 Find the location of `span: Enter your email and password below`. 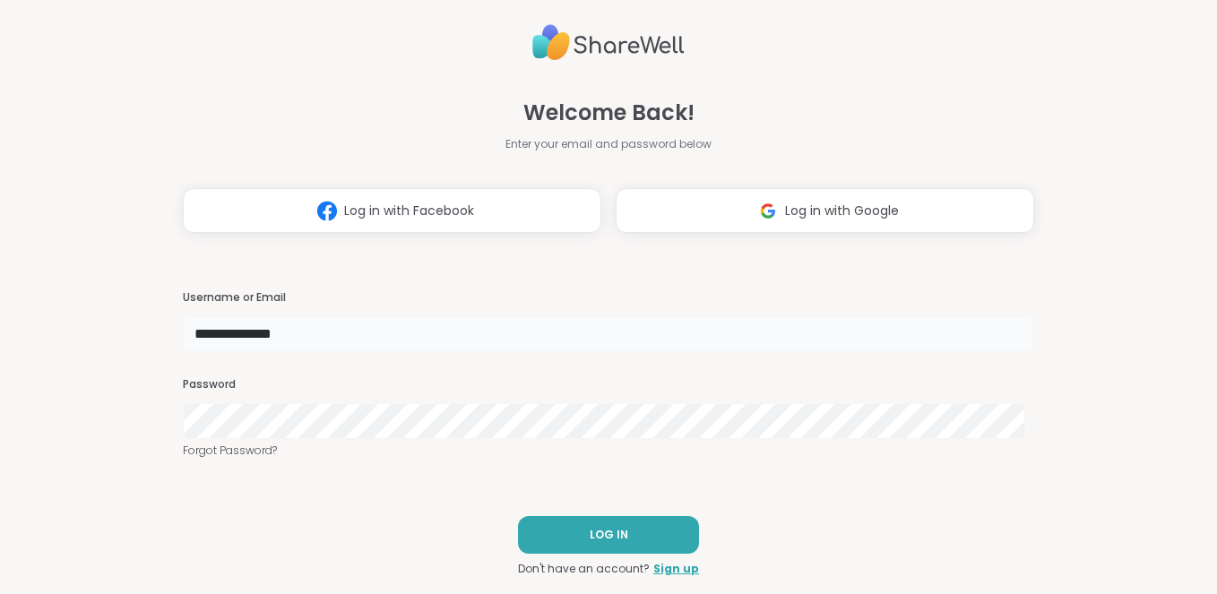

span: Enter your email and password below is located at coordinates (609, 144).